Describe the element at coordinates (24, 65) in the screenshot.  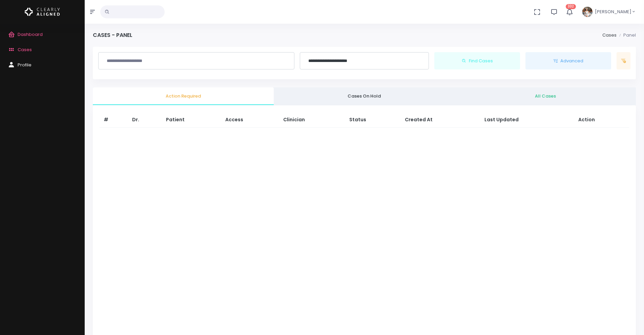
I see `span: Profile` at that location.